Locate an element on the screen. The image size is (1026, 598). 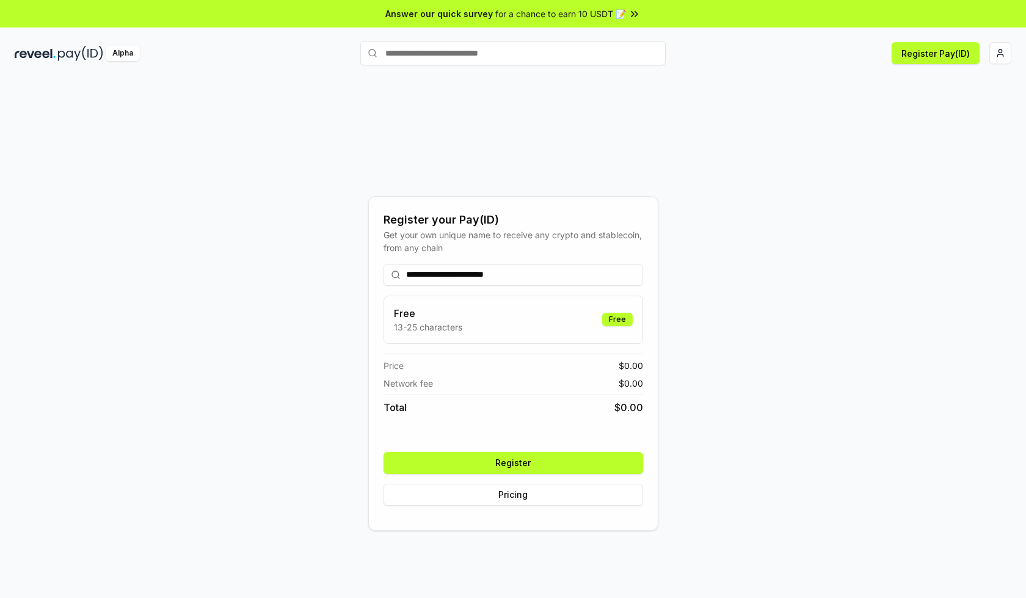
div: Get your own unique name to receive any crypto and stablecoin, from any chain is located at coordinates (513, 241).